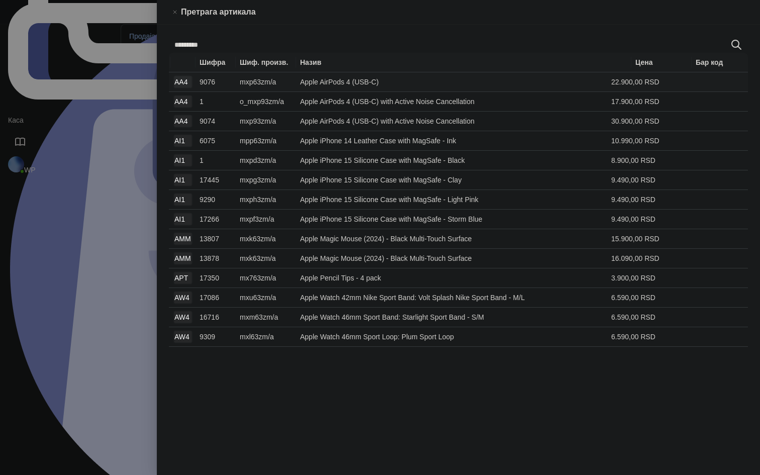 The height and width of the screenshot is (475, 760). Describe the element at coordinates (451, 297) in the screenshot. I see `td: Apple Watch 42mm Nike Sport Band: Volt Splash Nike Sport Band - M/L` at that location.